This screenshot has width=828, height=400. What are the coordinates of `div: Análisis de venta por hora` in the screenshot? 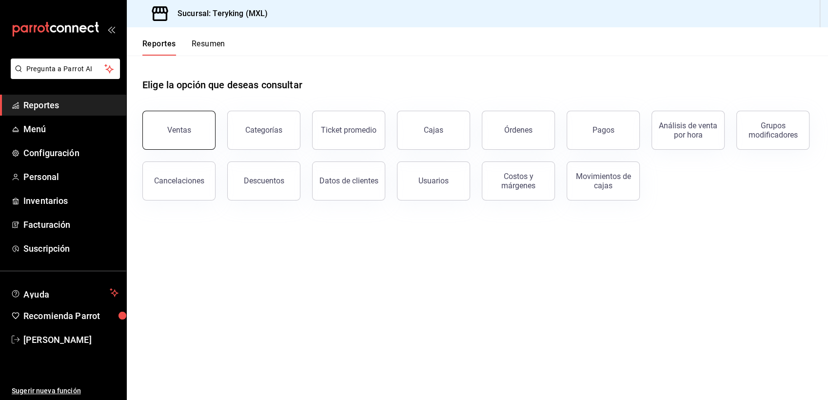 It's located at (688, 130).